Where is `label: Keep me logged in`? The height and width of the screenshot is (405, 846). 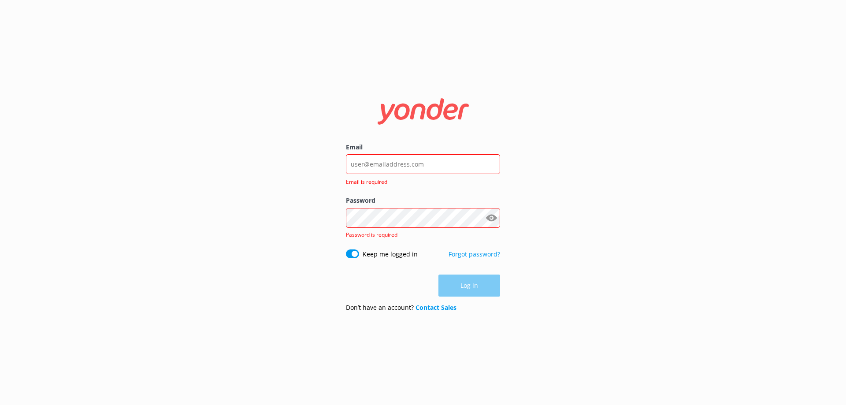
label: Keep me logged in is located at coordinates (390, 254).